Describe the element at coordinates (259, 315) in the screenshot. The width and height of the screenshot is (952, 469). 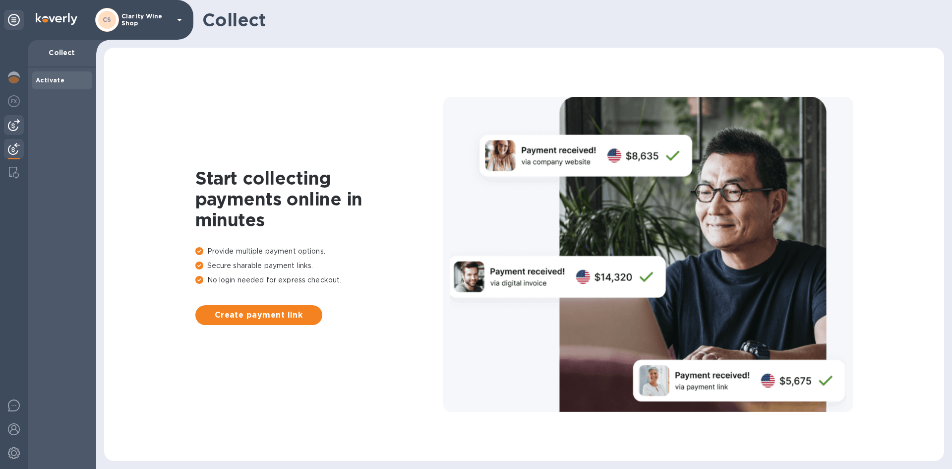
I see `button: Create payment link` at that location.